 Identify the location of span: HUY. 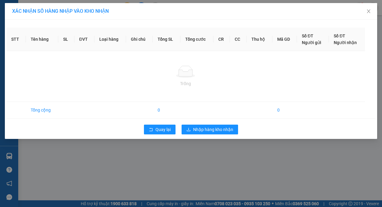
(37, 35).